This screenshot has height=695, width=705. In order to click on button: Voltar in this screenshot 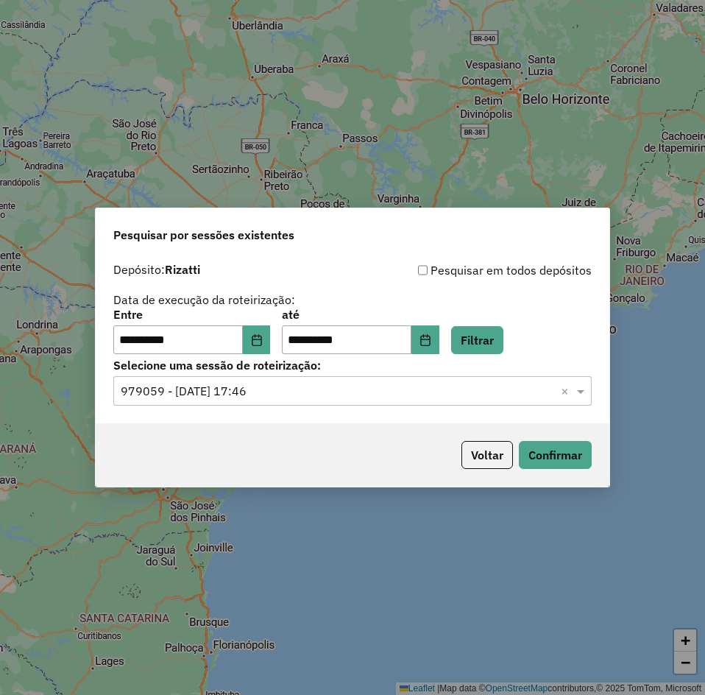, I will do `click(487, 455)`.